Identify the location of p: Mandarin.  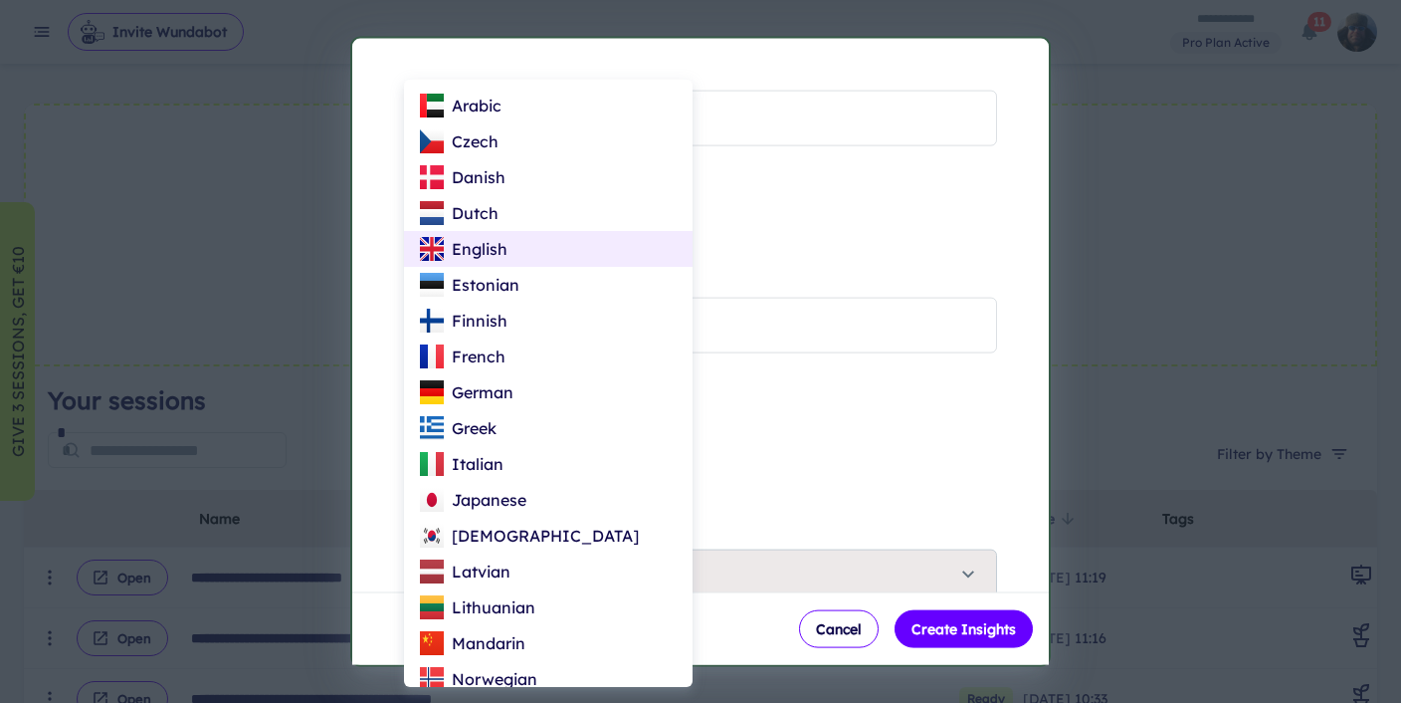
(489, 643).